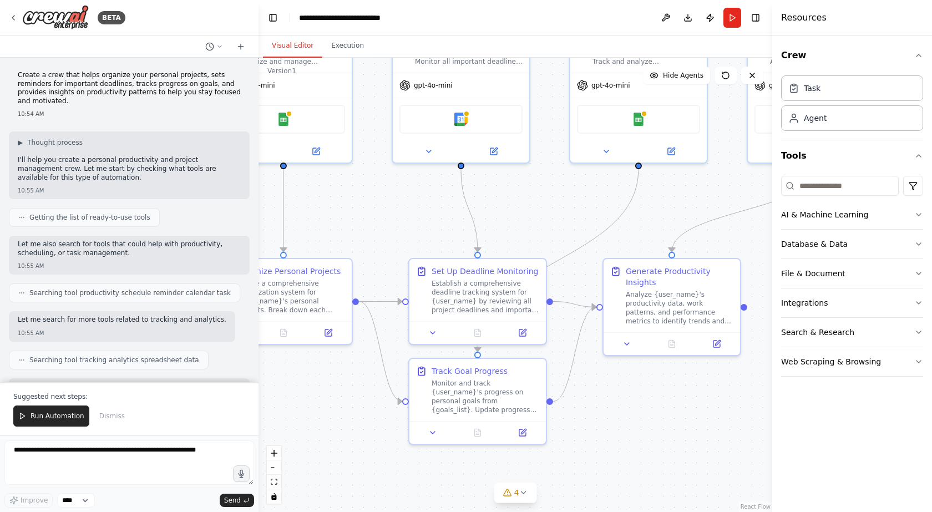 Image resolution: width=932 pixels, height=512 pixels. What do you see at coordinates (112, 18) in the screenshot?
I see `div: BETA` at bounding box center [112, 18].